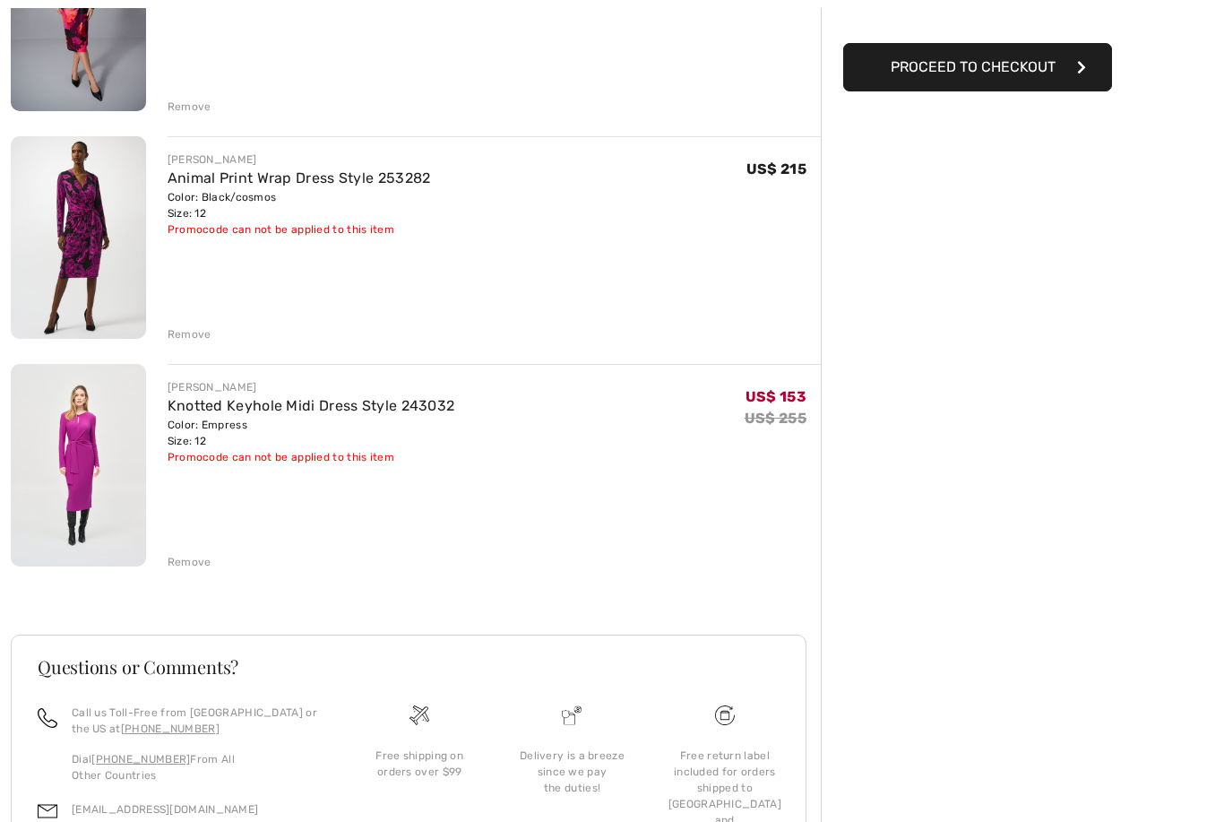 The width and height of the screenshot is (1224, 822). I want to click on div: Color: Empress Size: 12, so click(311, 434).